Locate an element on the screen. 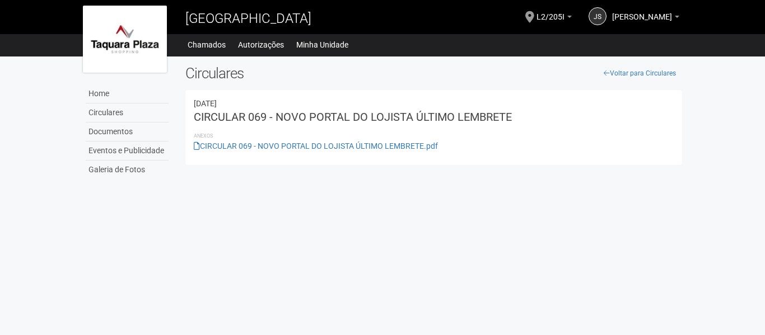 This screenshot has width=765, height=335. a: Chamados is located at coordinates (207, 45).